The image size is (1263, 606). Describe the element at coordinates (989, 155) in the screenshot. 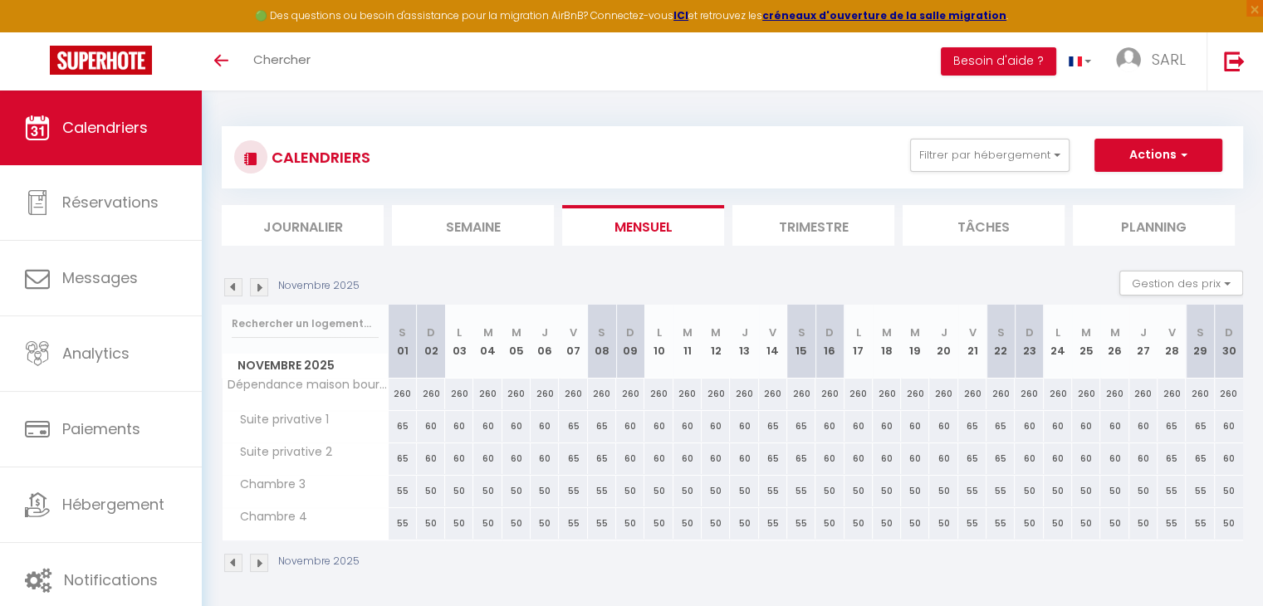

I see `button: Filtrer par hébergement` at that location.